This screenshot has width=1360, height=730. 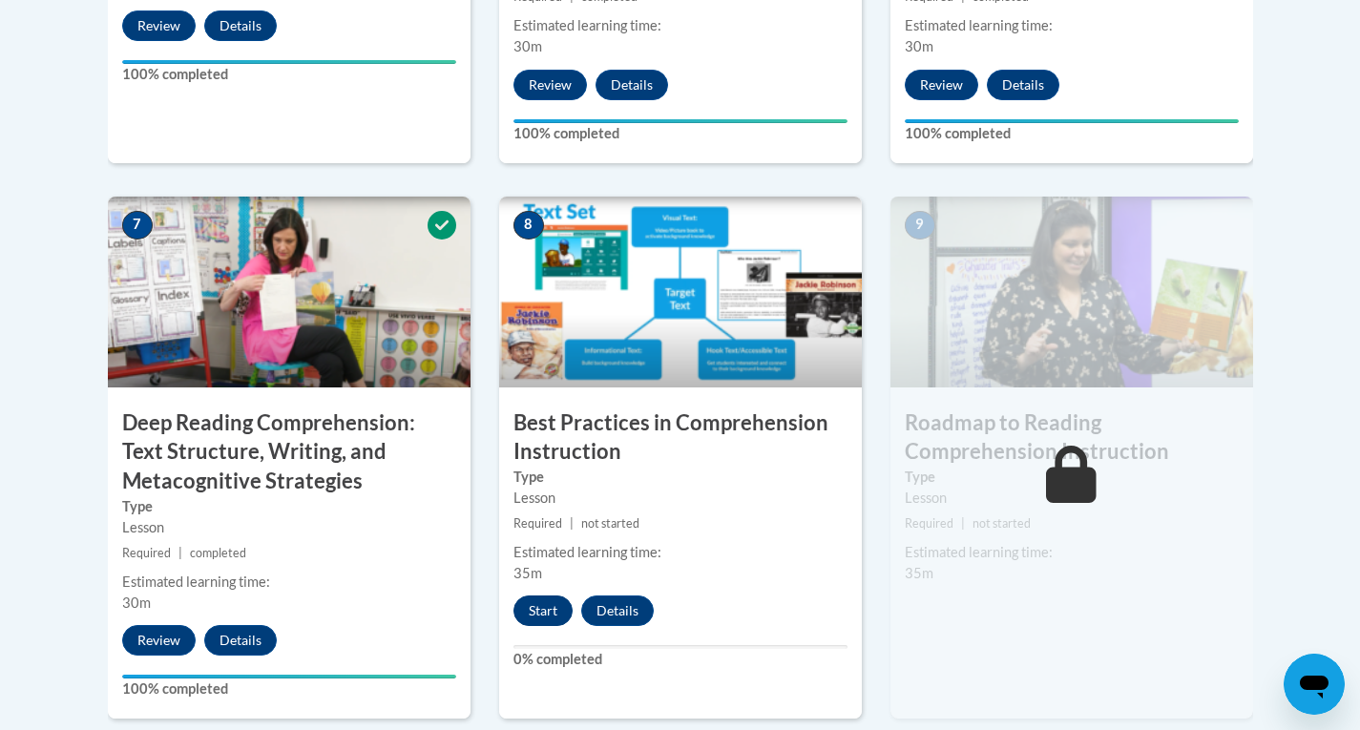 I want to click on span: 7, so click(x=137, y=225).